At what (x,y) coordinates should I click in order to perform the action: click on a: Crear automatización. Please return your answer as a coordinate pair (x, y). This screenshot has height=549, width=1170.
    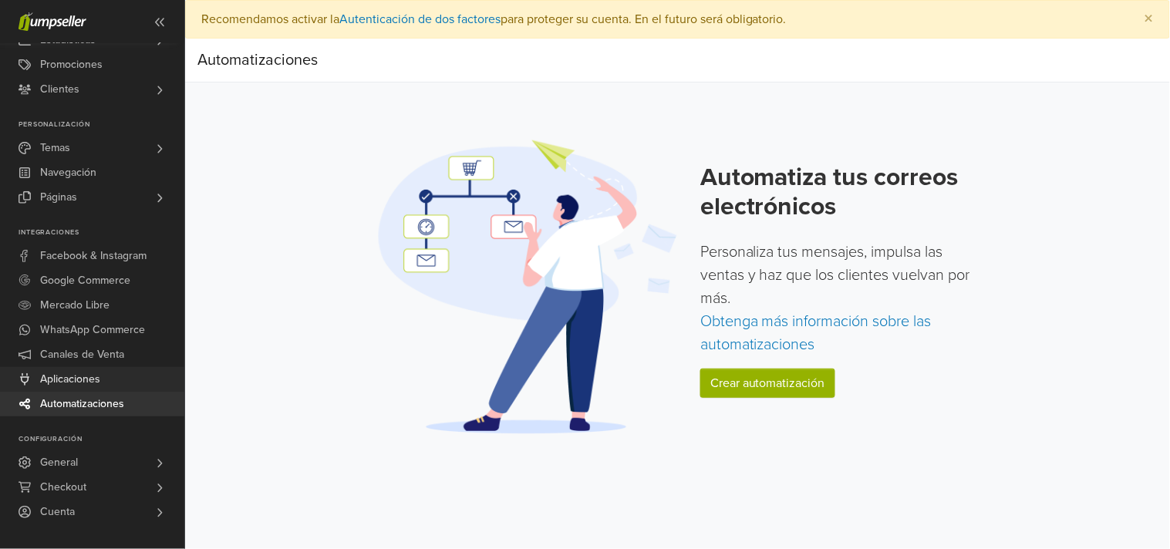
    Looking at the image, I should click on (768, 383).